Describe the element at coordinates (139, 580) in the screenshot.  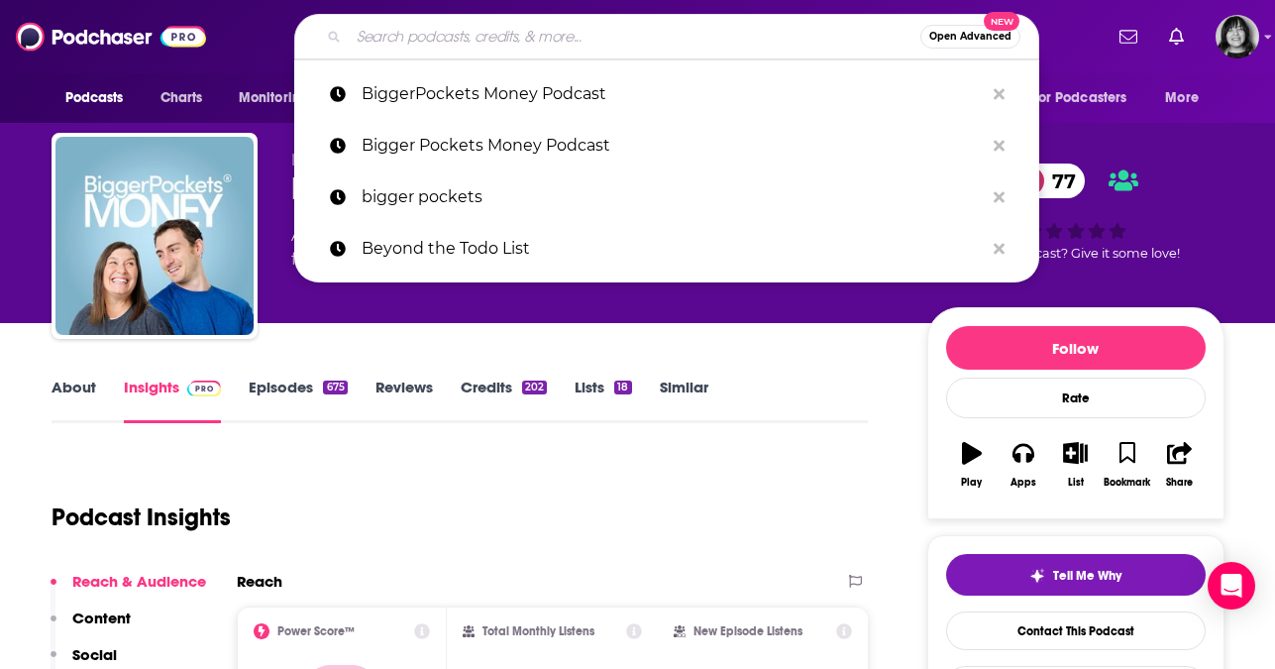
I see `p: Reach & Audience` at that location.